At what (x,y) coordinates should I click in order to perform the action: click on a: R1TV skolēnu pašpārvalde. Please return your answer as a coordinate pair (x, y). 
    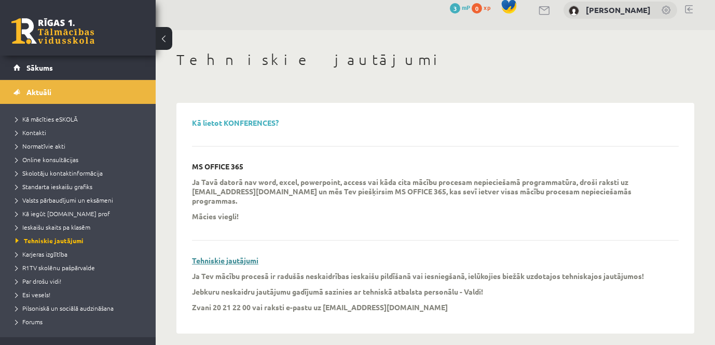
    Looking at the image, I should click on (80, 267).